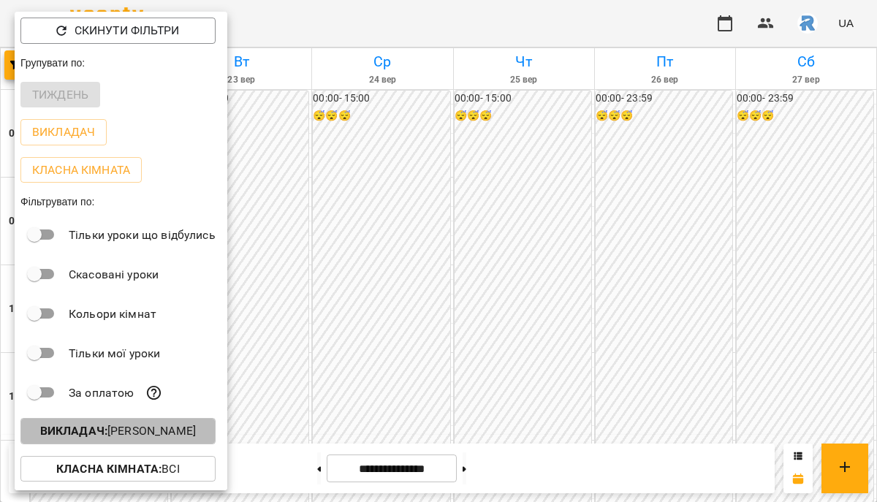 The image size is (877, 502). I want to click on p: Класна кімната, so click(81, 170).